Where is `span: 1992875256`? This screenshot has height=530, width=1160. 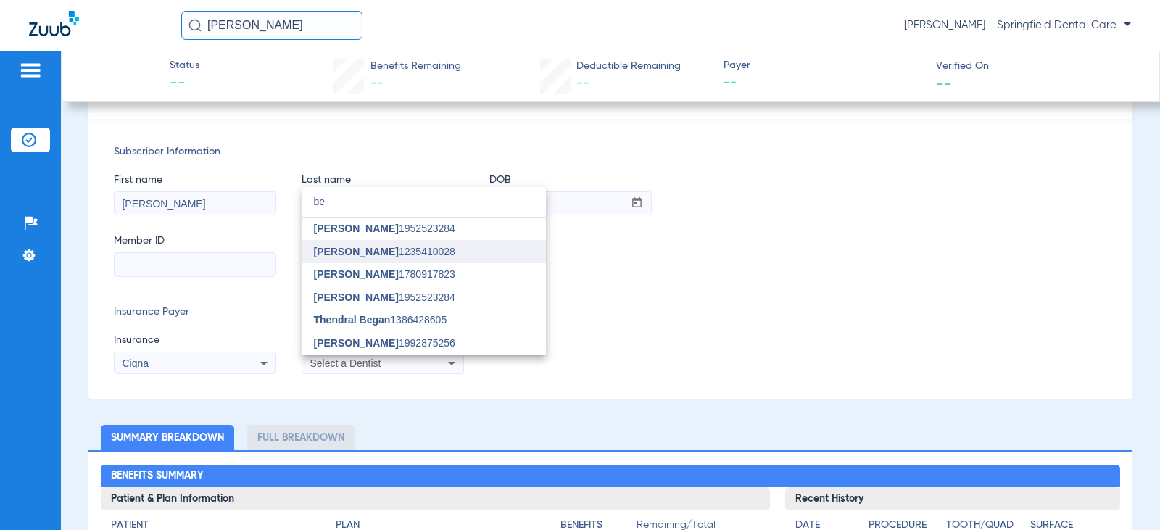 span: 1992875256 is located at coordinates (384, 343).